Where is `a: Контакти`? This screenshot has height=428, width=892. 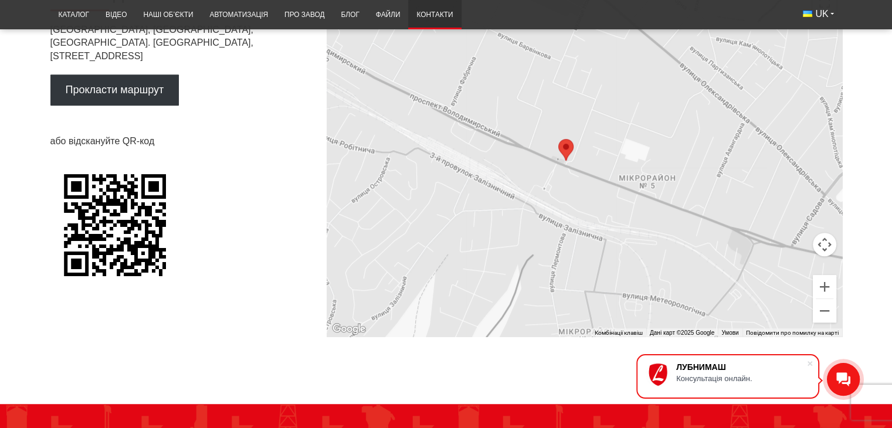
a: Контакти is located at coordinates (435, 15).